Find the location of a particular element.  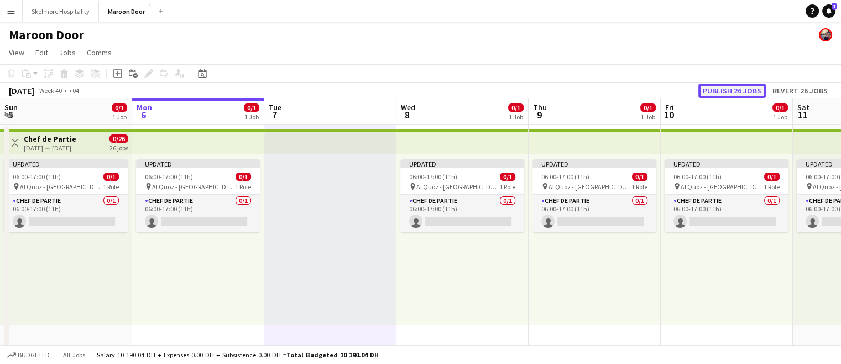

div: 26 jobs is located at coordinates (119, 147).